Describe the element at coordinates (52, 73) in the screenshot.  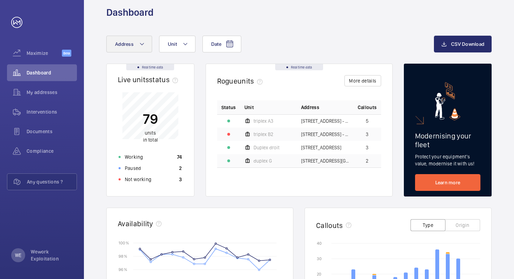
I see `span: Dashboard` at that location.